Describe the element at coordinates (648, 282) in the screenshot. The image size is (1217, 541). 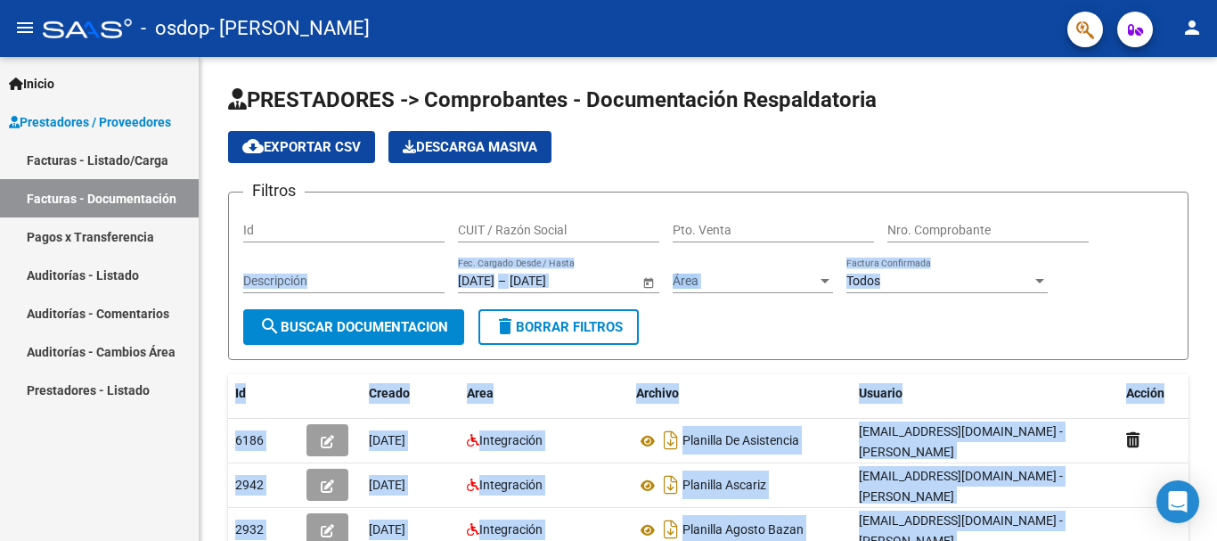
I see `button: Open calendar` at that location.